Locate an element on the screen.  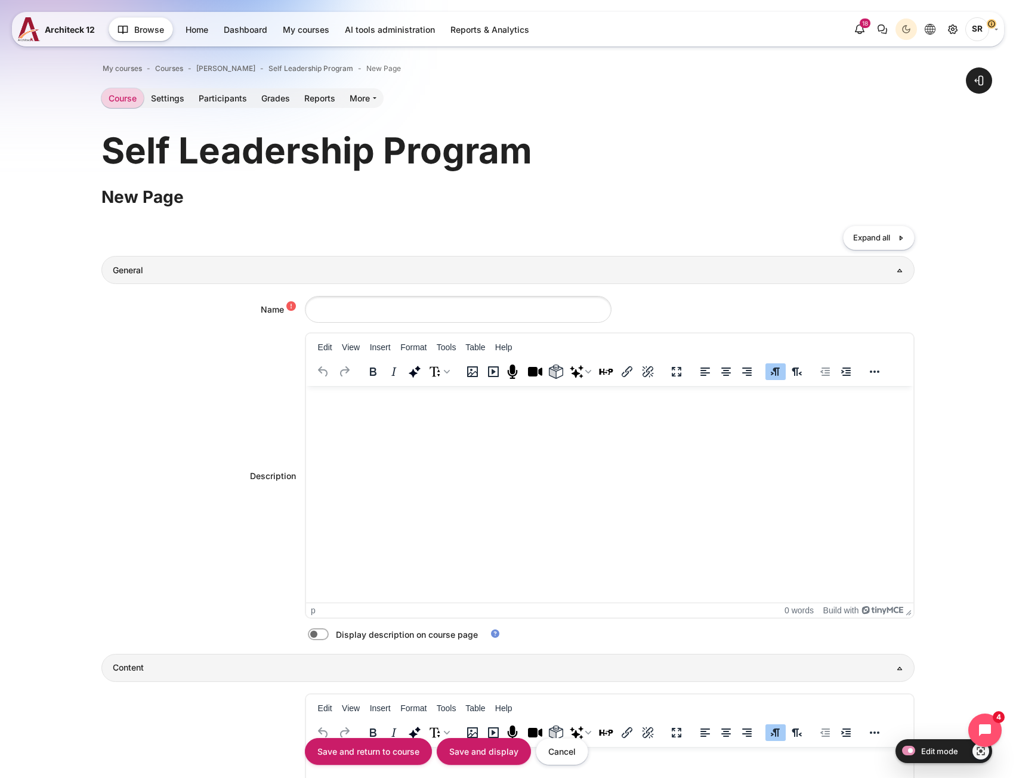
a: Build with TinyMCE is located at coordinates (863, 610).